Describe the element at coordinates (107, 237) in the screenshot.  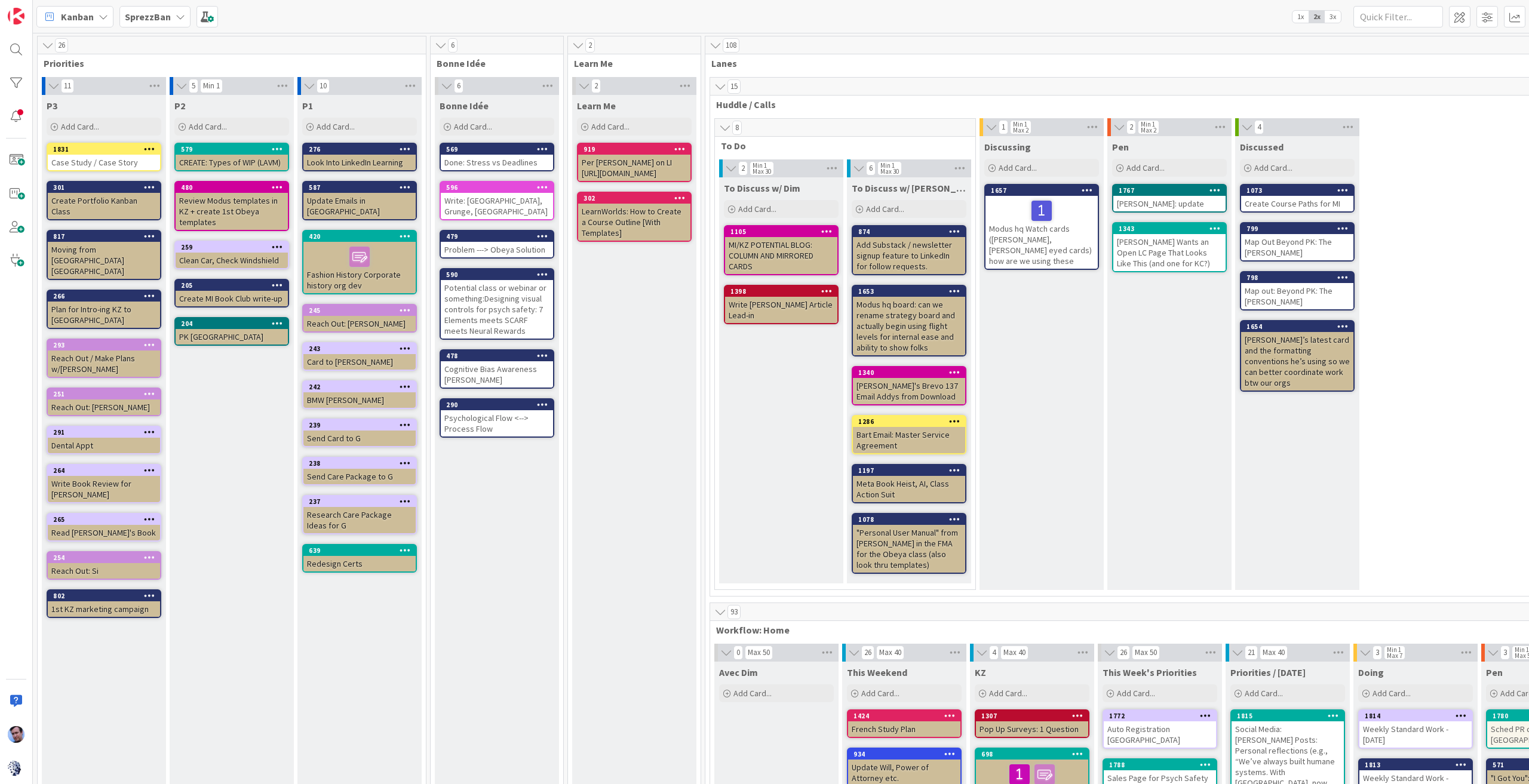
I see `div: 817` at that location.